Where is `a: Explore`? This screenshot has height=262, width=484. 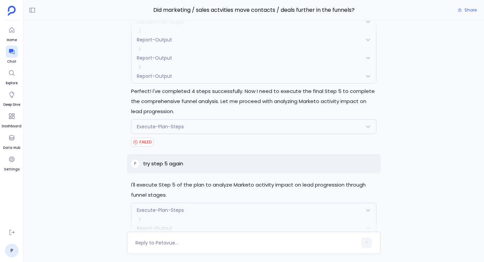 a: Explore is located at coordinates (12, 76).